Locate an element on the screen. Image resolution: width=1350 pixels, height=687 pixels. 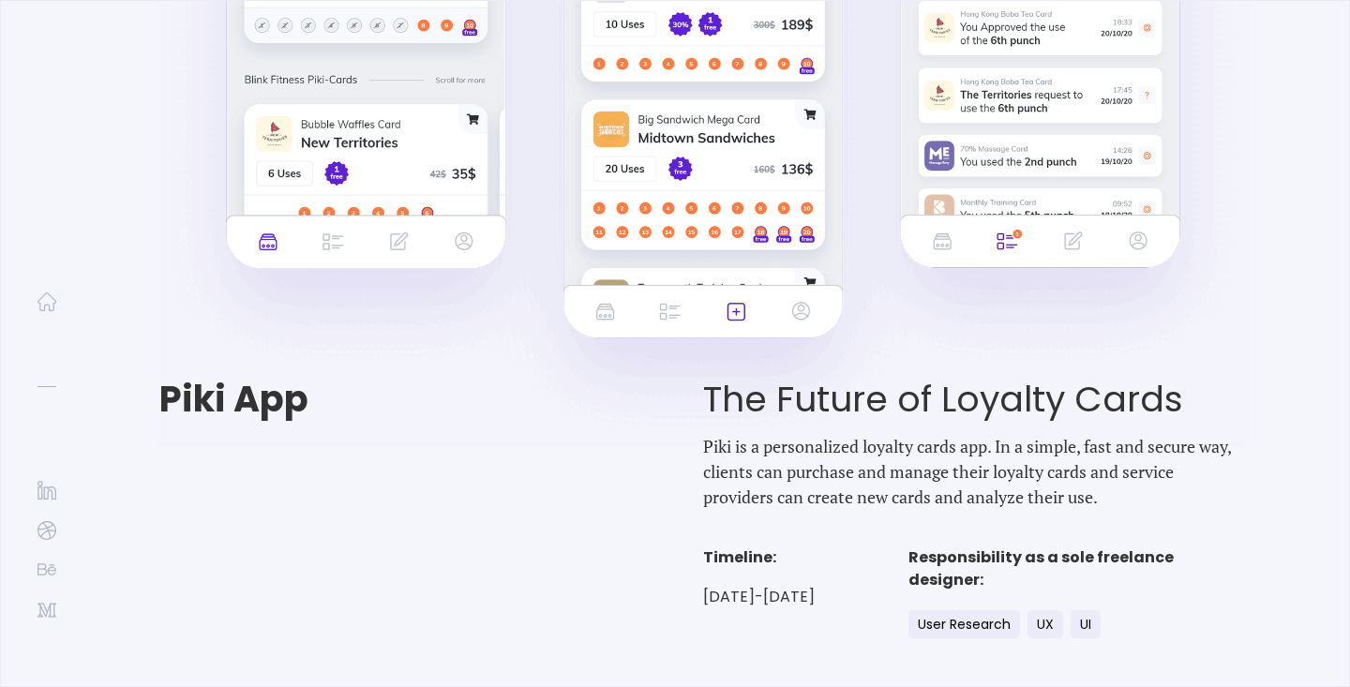
h4: Timeline: is located at coordinates (759, 558).